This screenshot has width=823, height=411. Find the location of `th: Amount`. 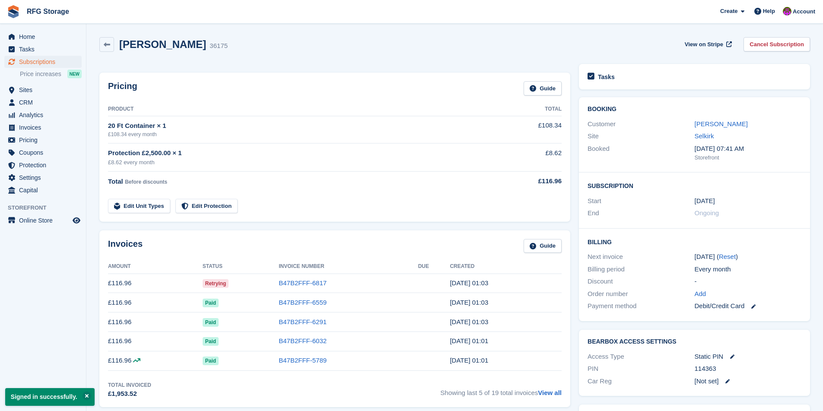

th: Amount is located at coordinates (155, 267).